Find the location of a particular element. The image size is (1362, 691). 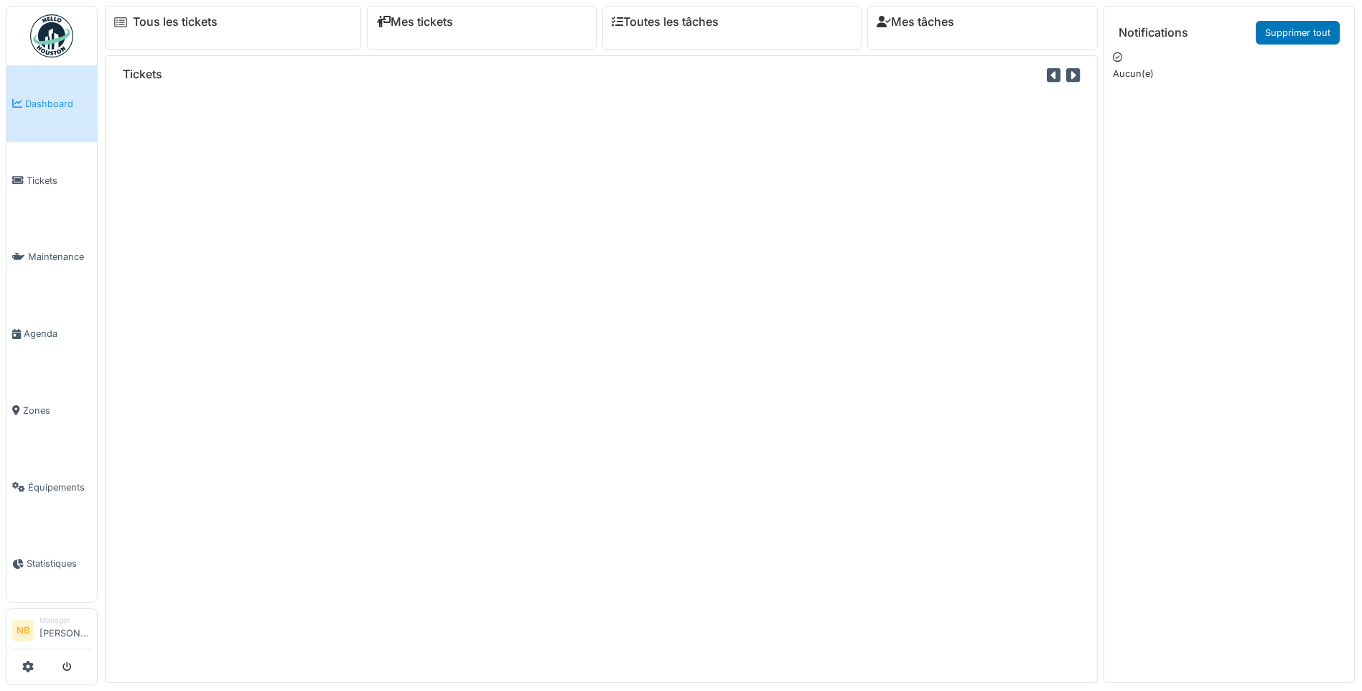

p: Aucun(e) is located at coordinates (1229, 73).